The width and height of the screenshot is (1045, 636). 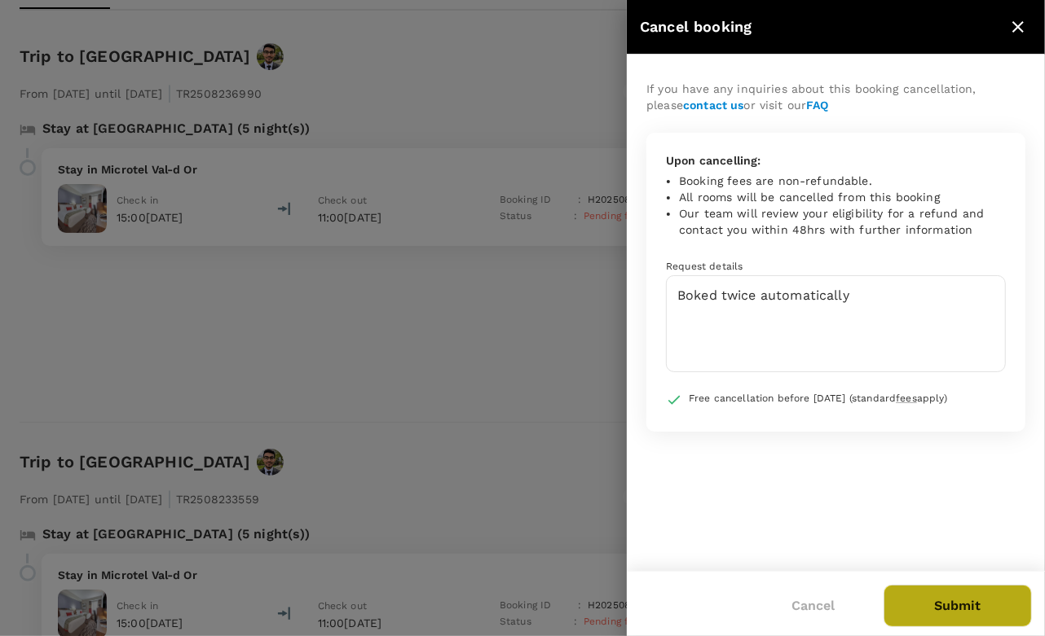 I want to click on li: All rooms will be cancelled from this booking, so click(x=842, y=197).